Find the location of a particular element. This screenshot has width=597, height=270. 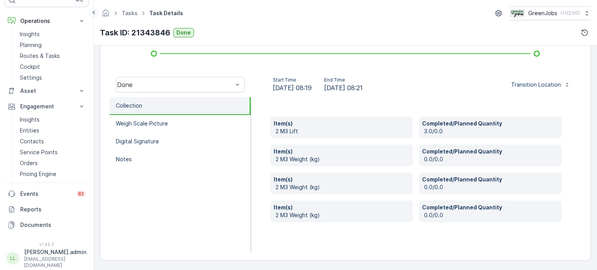

a: Planning is located at coordinates (52, 45).